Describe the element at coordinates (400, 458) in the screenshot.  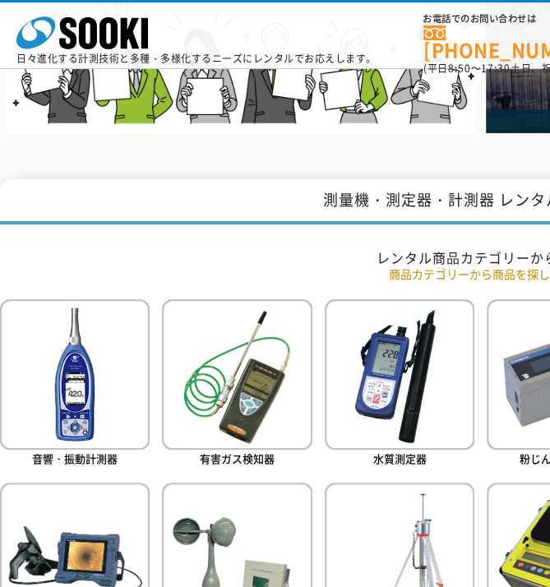
I see `span: 水質測定器` at that location.